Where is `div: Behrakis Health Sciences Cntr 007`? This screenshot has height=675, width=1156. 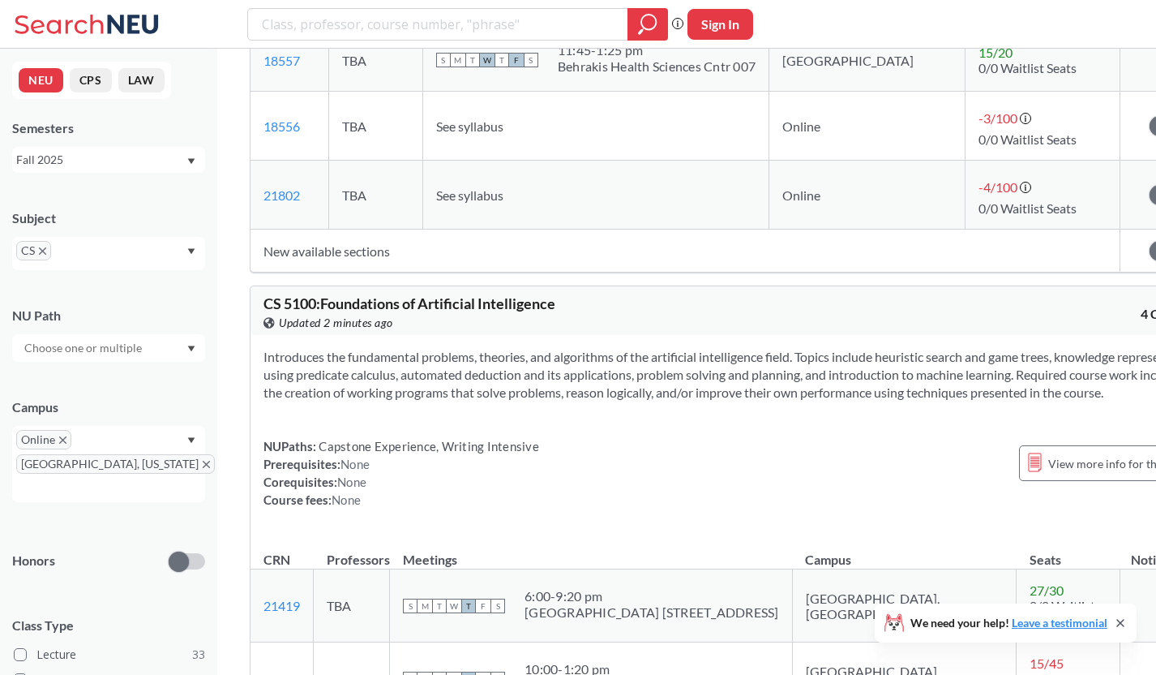
div: Behrakis Health Sciences Cntr 007 is located at coordinates (657, 66).